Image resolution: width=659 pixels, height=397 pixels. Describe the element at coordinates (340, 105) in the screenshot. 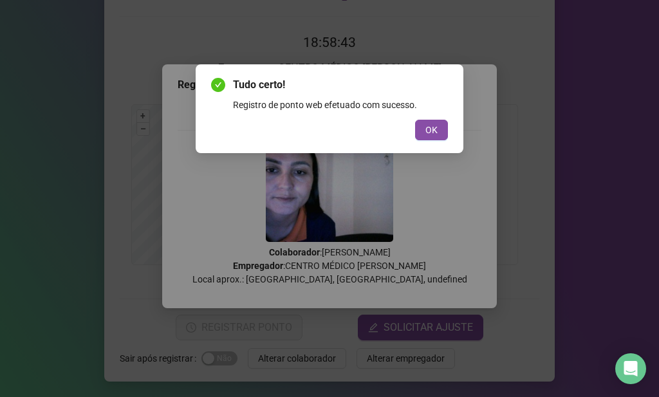

I see `div: Registro de ponto web efetuado com sucesso.` at that location.